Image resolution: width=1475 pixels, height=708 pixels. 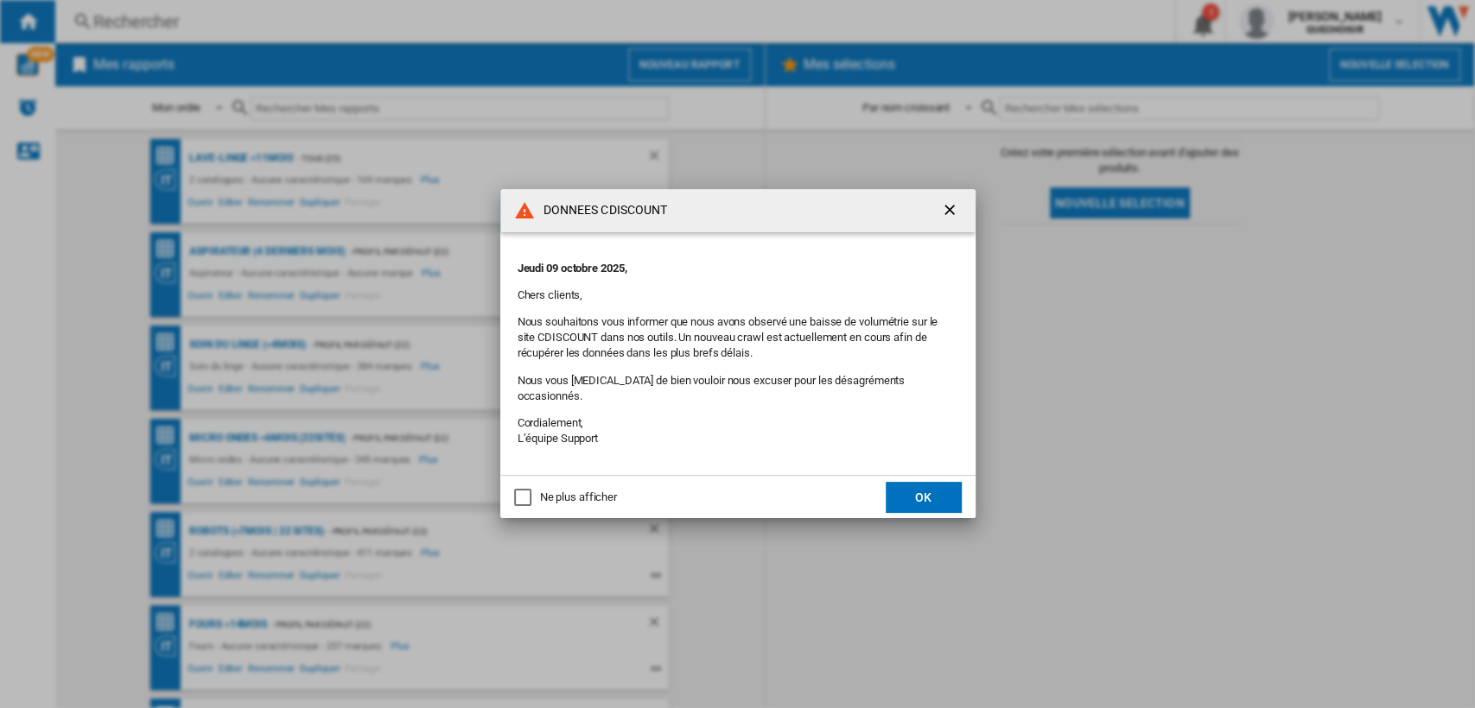 What do you see at coordinates (565, 498) in the screenshot?
I see `md-checkbox: Ne plus afficher` at bounding box center [565, 498].